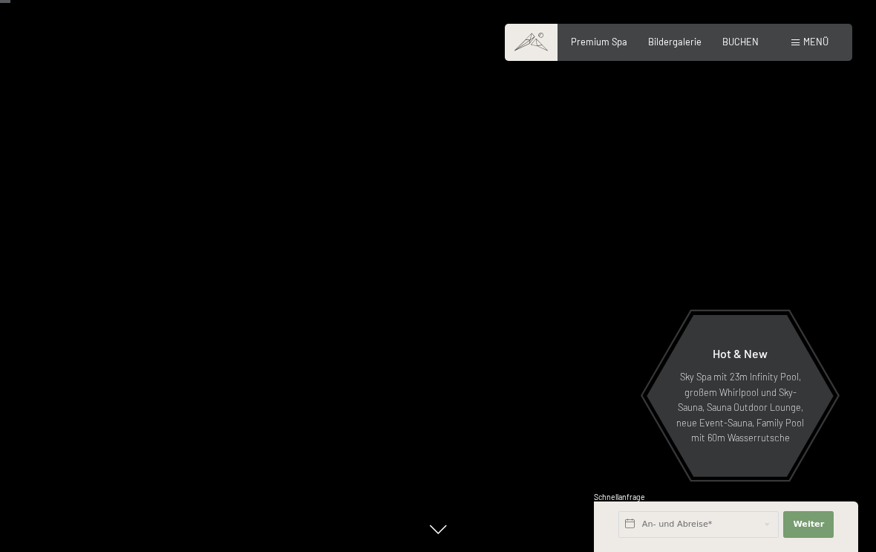 The width and height of the screenshot is (876, 552). I want to click on a: Bildergalerie, so click(675, 42).